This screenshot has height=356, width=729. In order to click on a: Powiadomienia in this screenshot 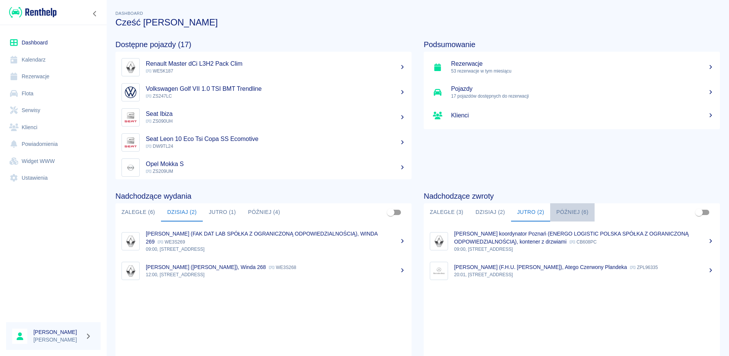, I will do `click(53, 144)`.